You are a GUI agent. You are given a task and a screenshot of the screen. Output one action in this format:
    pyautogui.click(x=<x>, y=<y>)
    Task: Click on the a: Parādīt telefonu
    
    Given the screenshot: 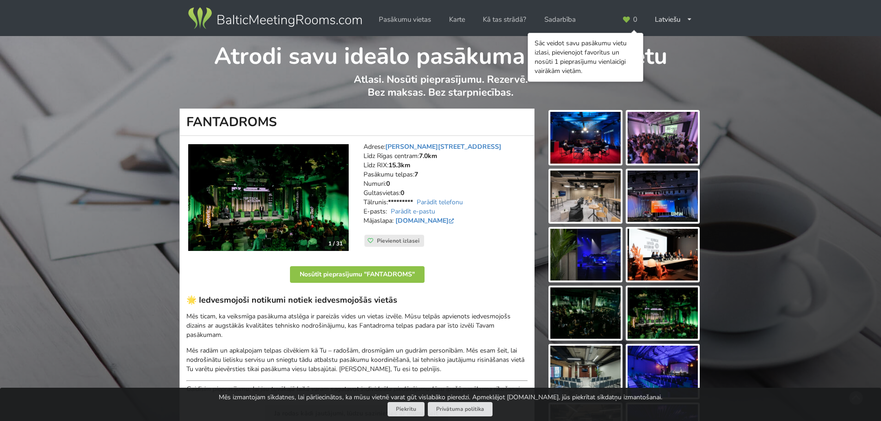 What is the action you would take?
    pyautogui.click(x=440, y=202)
    